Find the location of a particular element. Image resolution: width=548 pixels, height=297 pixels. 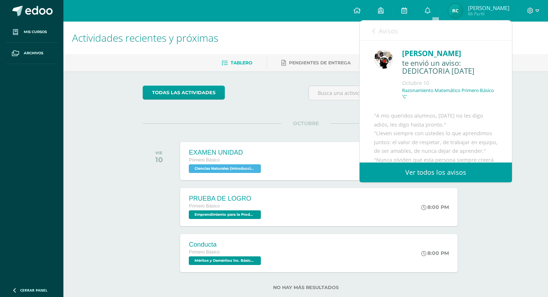

img: 26a00f5eb213dc1aa4cded5c7343e6cd.png is located at coordinates (455, 11).